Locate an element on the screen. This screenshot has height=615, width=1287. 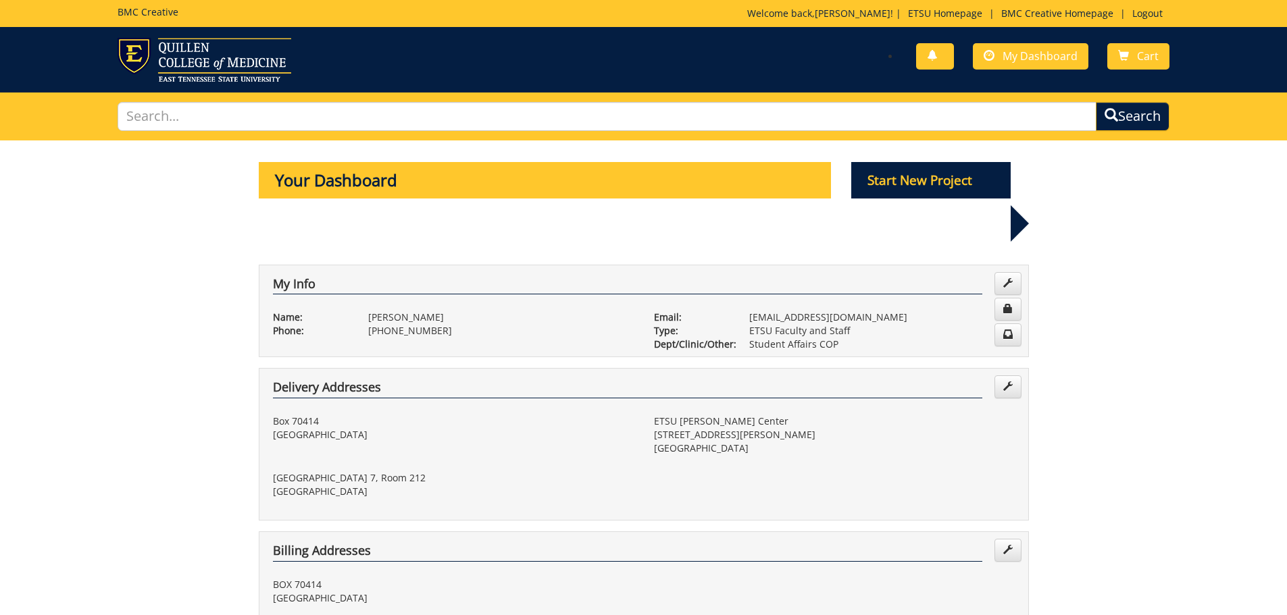
a: Logout is located at coordinates (1147, 13).